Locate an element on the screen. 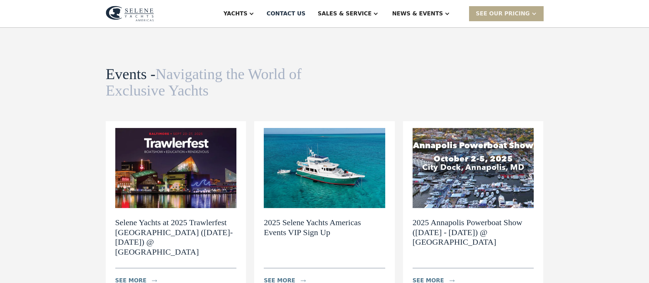  h2: 2025 Selene Yachts Americas Events VIP Sign Up is located at coordinates (324, 227).